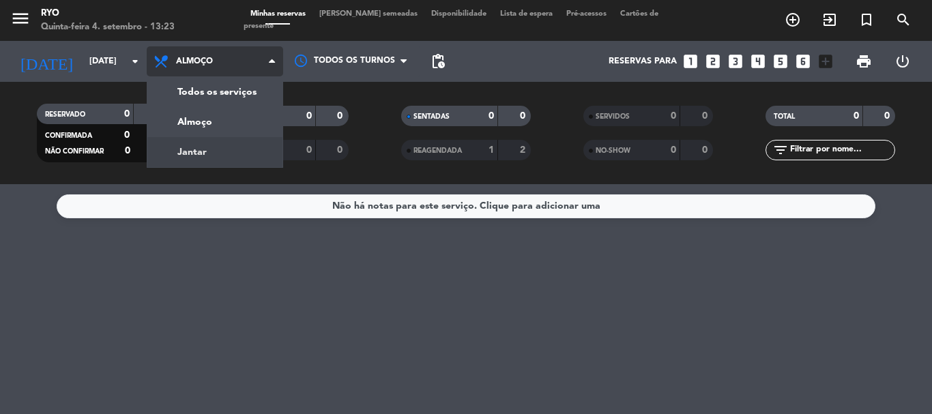 The height and width of the screenshot is (414, 932). Describe the element at coordinates (466, 206) in the screenshot. I see `div: Não há notas para este serviço. Clique para adicionar uma` at that location.